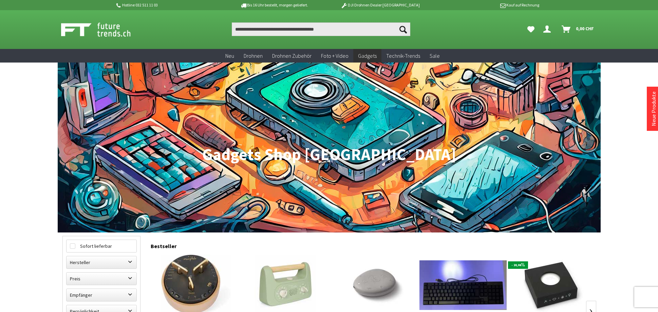  Describe the element at coordinates (292, 56) in the screenshot. I see `span: Drohnen Zubehör` at that location.